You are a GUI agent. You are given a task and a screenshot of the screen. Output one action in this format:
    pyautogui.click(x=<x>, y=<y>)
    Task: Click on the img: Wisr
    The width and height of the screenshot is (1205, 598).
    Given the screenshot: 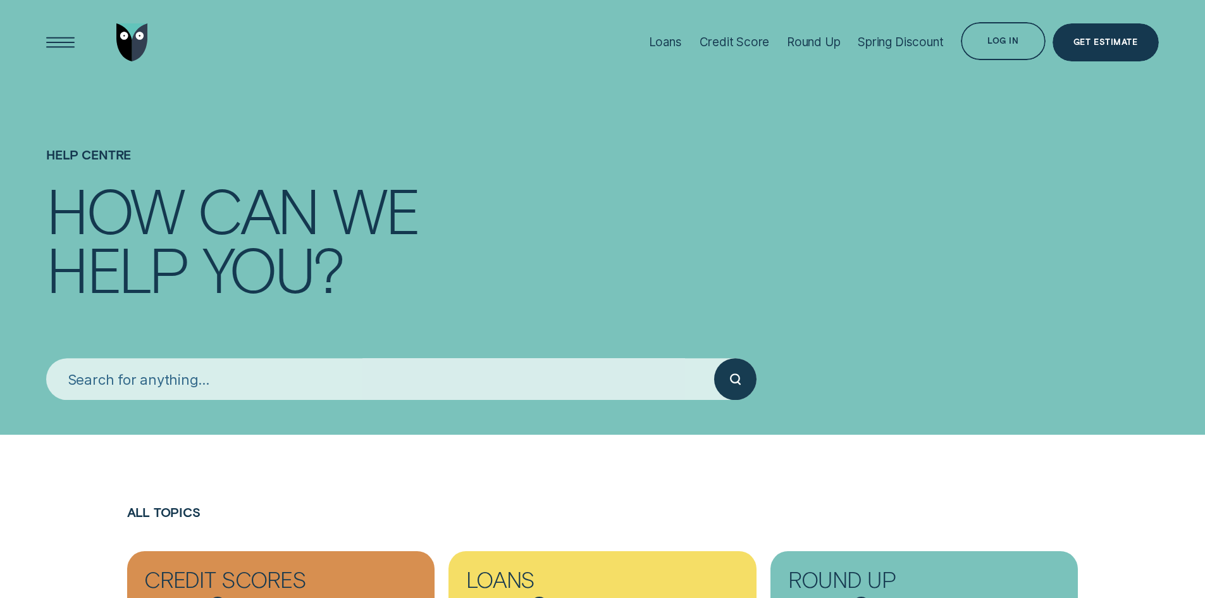 What is the action you would take?
    pyautogui.click(x=132, y=42)
    